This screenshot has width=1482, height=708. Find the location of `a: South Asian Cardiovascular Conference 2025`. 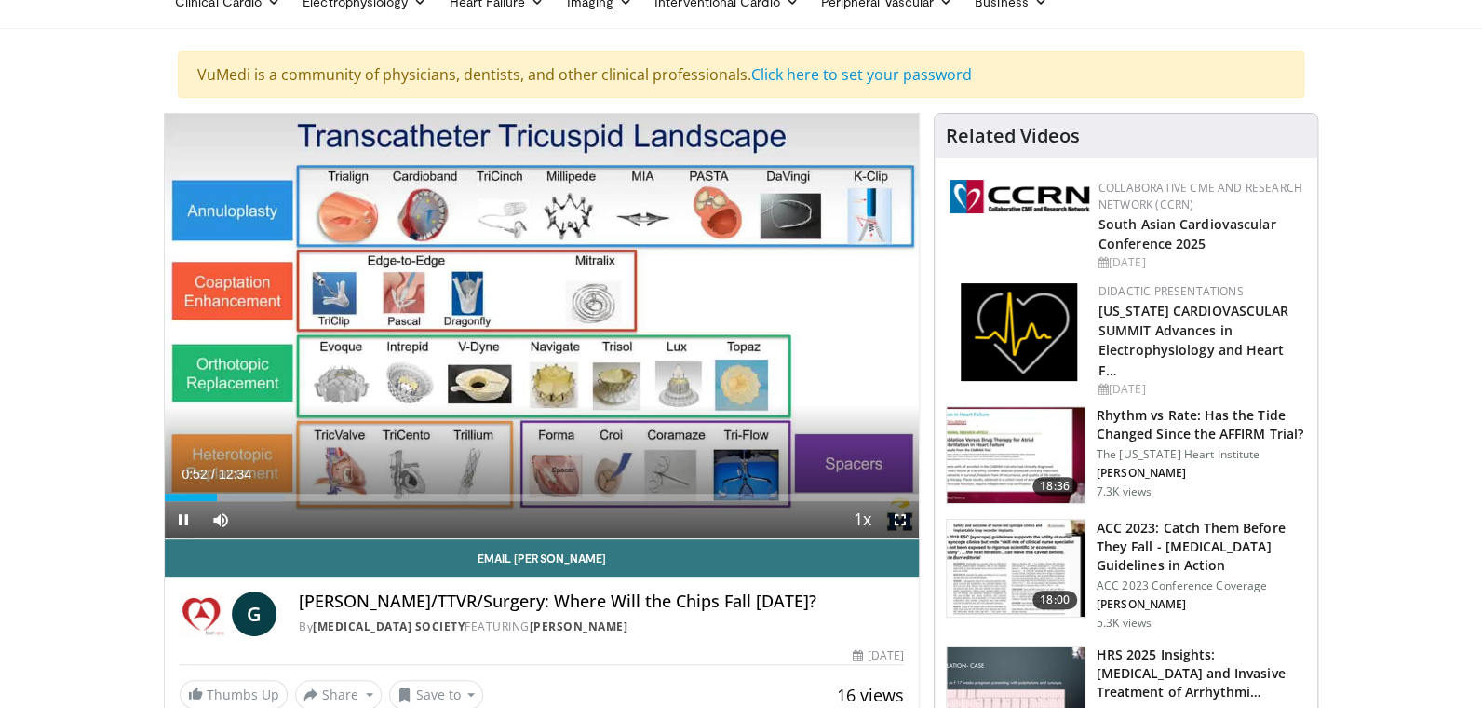

a: South Asian Cardiovascular Conference 2025 is located at coordinates (1187, 234).